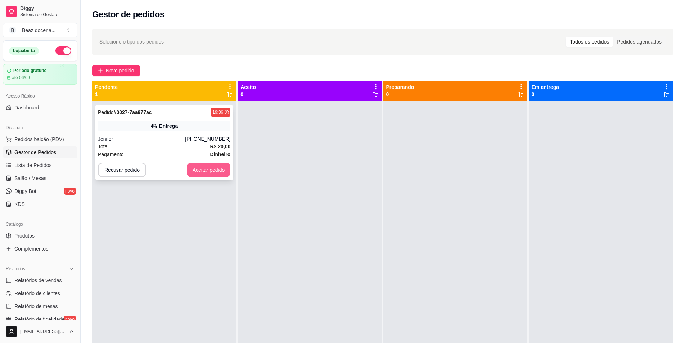 Image resolution: width=685 pixels, height=343 pixels. Describe the element at coordinates (40, 12) in the screenshot. I see `a: DiggySistema de Gestão` at that location.